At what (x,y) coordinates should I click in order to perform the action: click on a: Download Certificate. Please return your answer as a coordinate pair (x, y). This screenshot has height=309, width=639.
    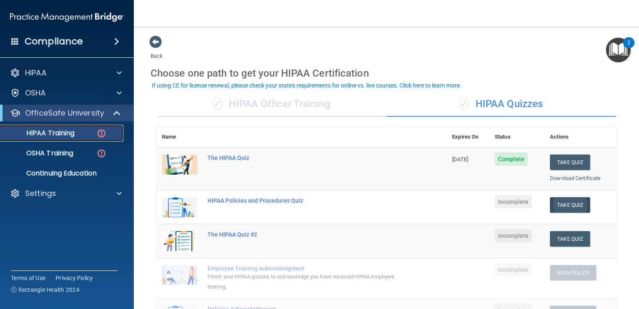
    Looking at the image, I should click on (575, 178).